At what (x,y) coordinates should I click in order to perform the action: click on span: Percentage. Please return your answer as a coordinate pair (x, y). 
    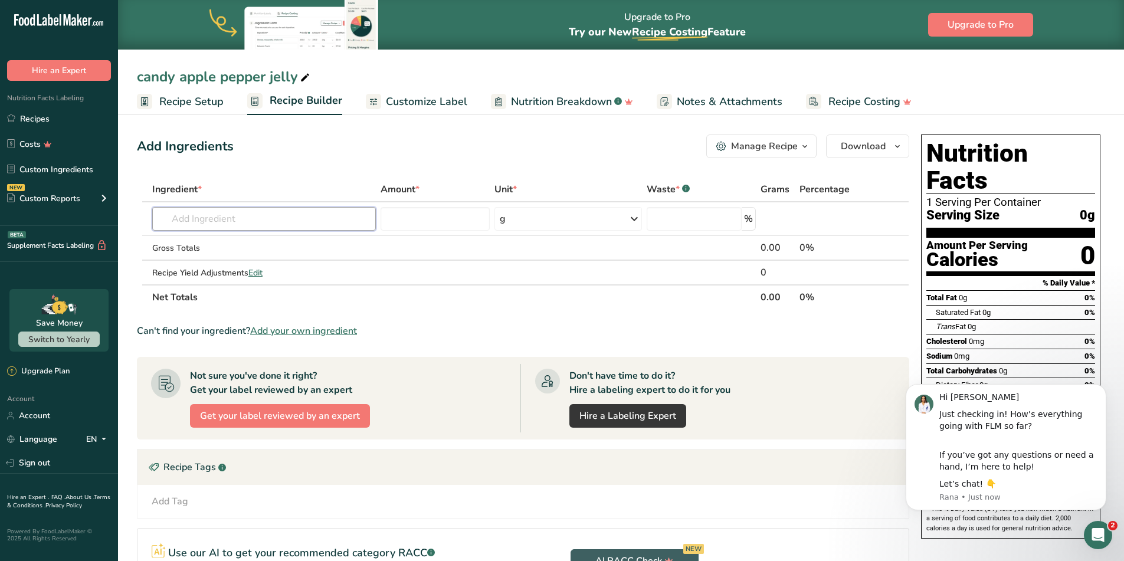
    Looking at the image, I should click on (824, 189).